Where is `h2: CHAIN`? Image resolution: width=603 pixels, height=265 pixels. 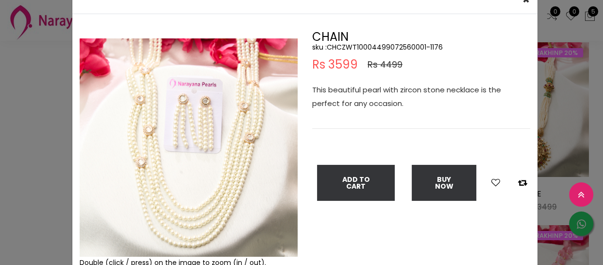 h2: CHAIN is located at coordinates (421, 37).